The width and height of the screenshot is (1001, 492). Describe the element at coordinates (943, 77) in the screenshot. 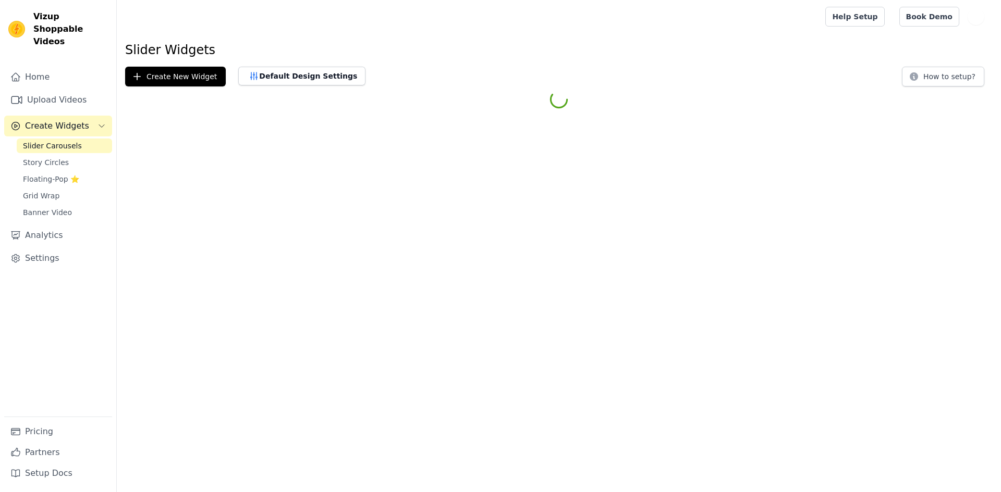

I see `button: How to setup?` at that location.